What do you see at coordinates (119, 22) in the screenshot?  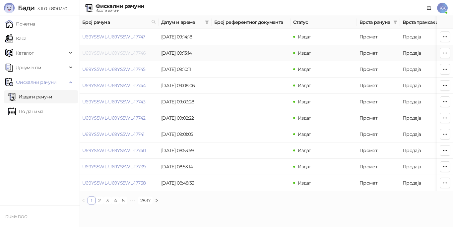 I see `th: Број рачуна` at bounding box center [119, 22].